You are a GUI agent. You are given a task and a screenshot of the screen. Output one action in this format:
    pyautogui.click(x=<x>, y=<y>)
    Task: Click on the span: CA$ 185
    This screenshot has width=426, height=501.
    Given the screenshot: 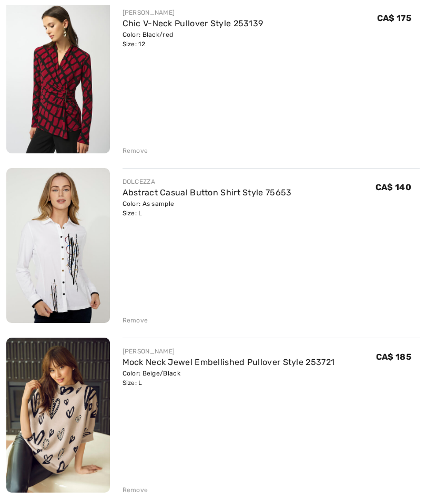 What is the action you would take?
    pyautogui.click(x=393, y=357)
    